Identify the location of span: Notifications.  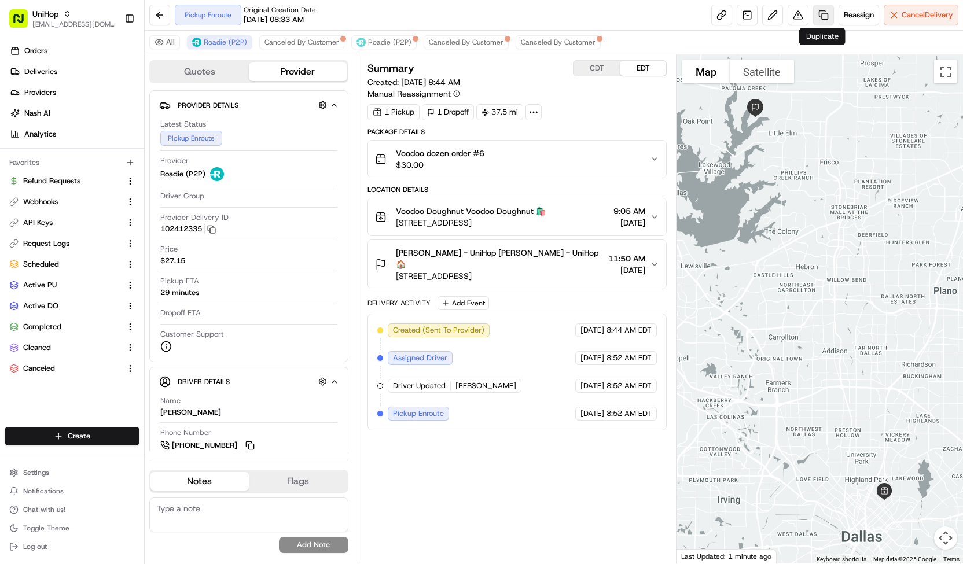
(43, 491).